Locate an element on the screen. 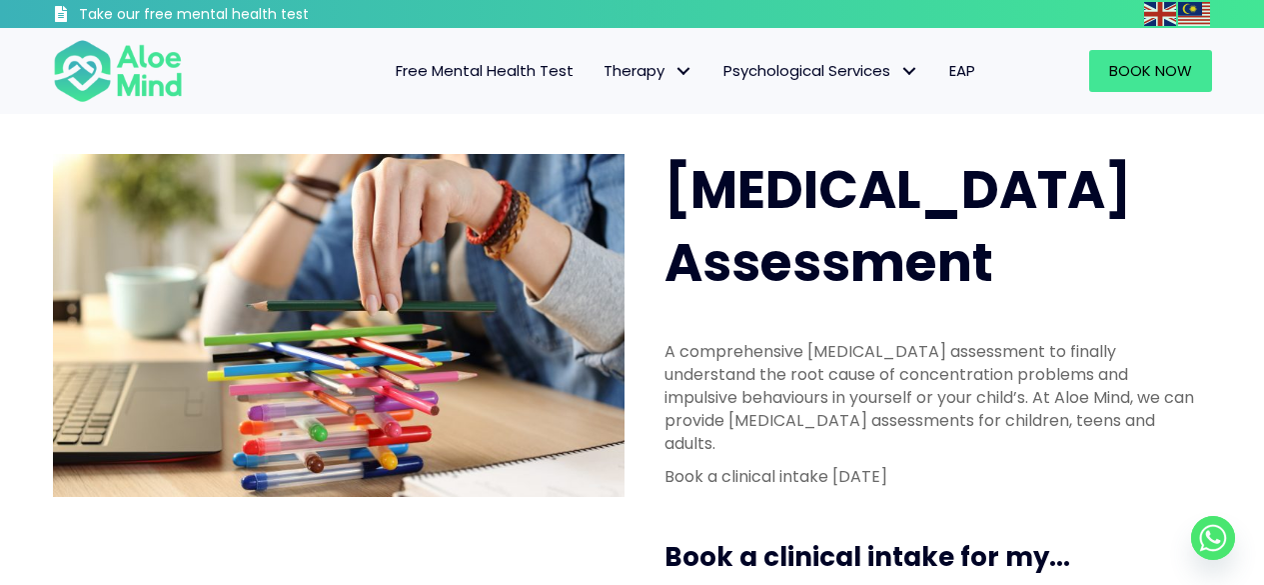  a: Malay is located at coordinates (1195, 13).